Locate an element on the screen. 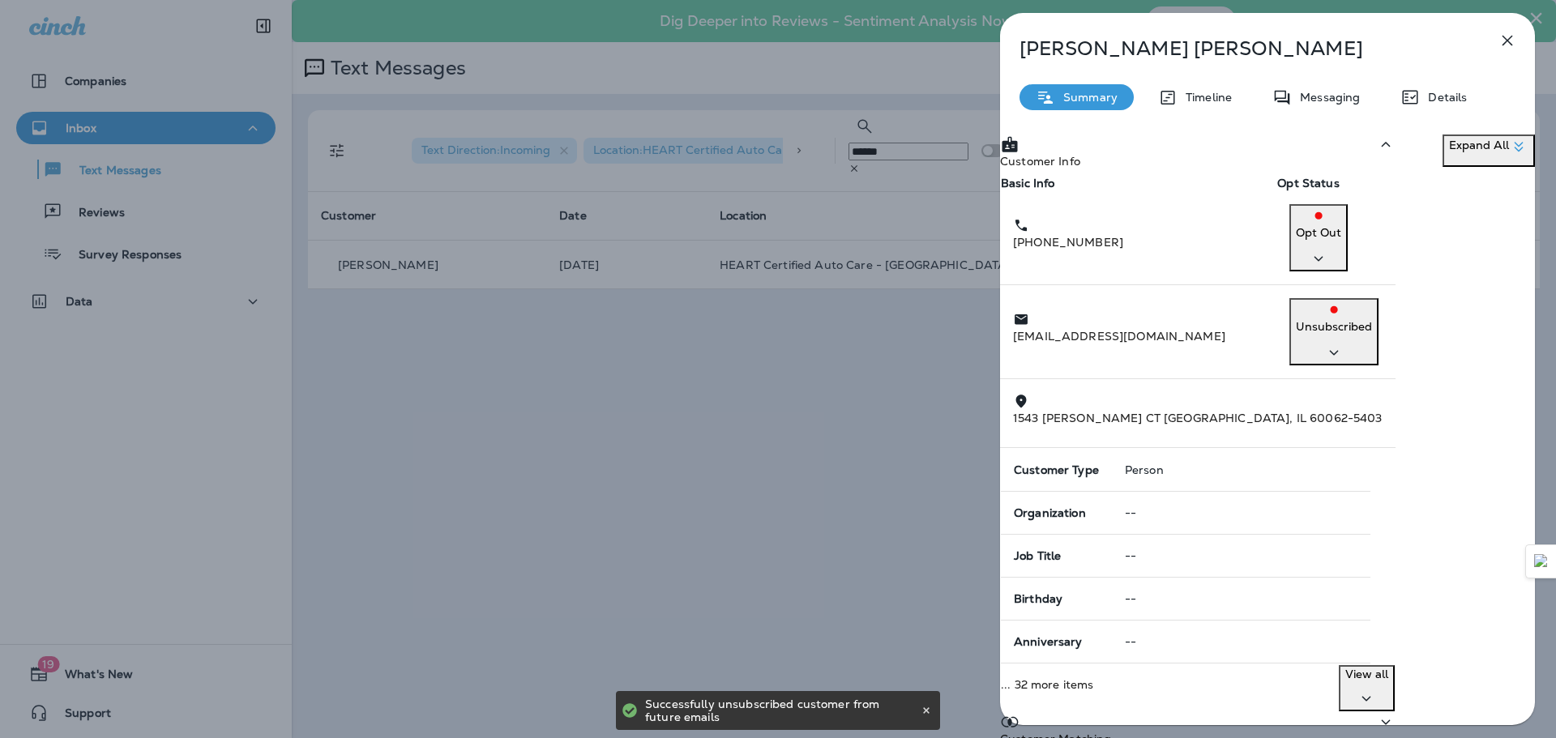  span: Job Title is located at coordinates (1037, 556).